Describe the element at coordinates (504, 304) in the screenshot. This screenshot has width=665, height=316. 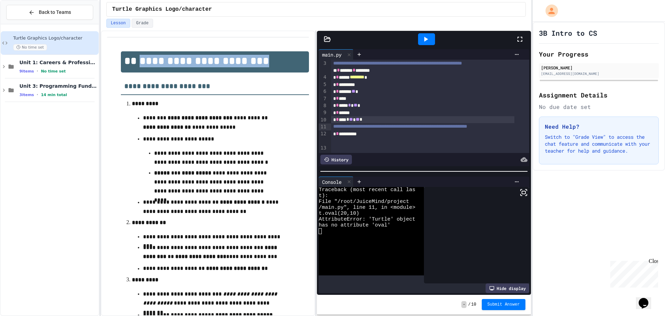
I see `button: Submit Answer` at that location.